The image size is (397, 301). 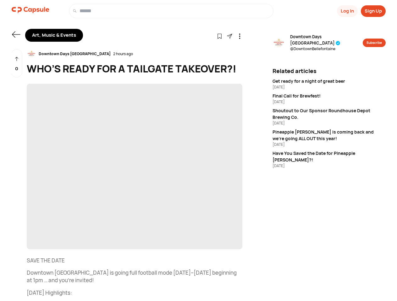 I want to click on div: Get ready for a night of great beer, so click(x=329, y=81).